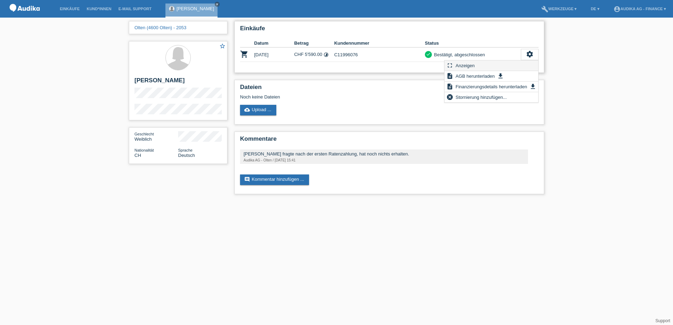 Image resolution: width=673 pixels, height=325 pixels. I want to click on a: commentKommentar hinzufügen ..., so click(275, 180).